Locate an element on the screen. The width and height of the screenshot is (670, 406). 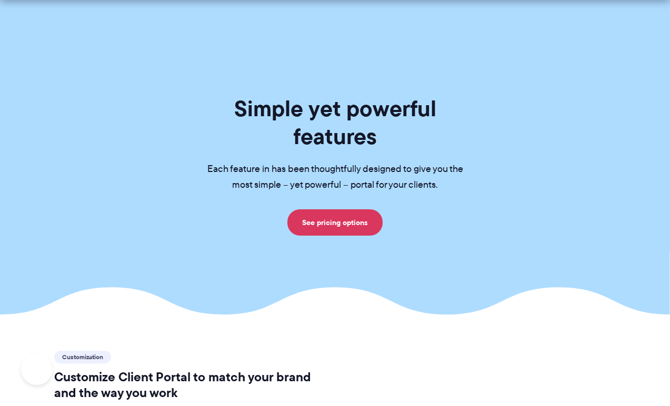
span: Customization is located at coordinates (83, 357).